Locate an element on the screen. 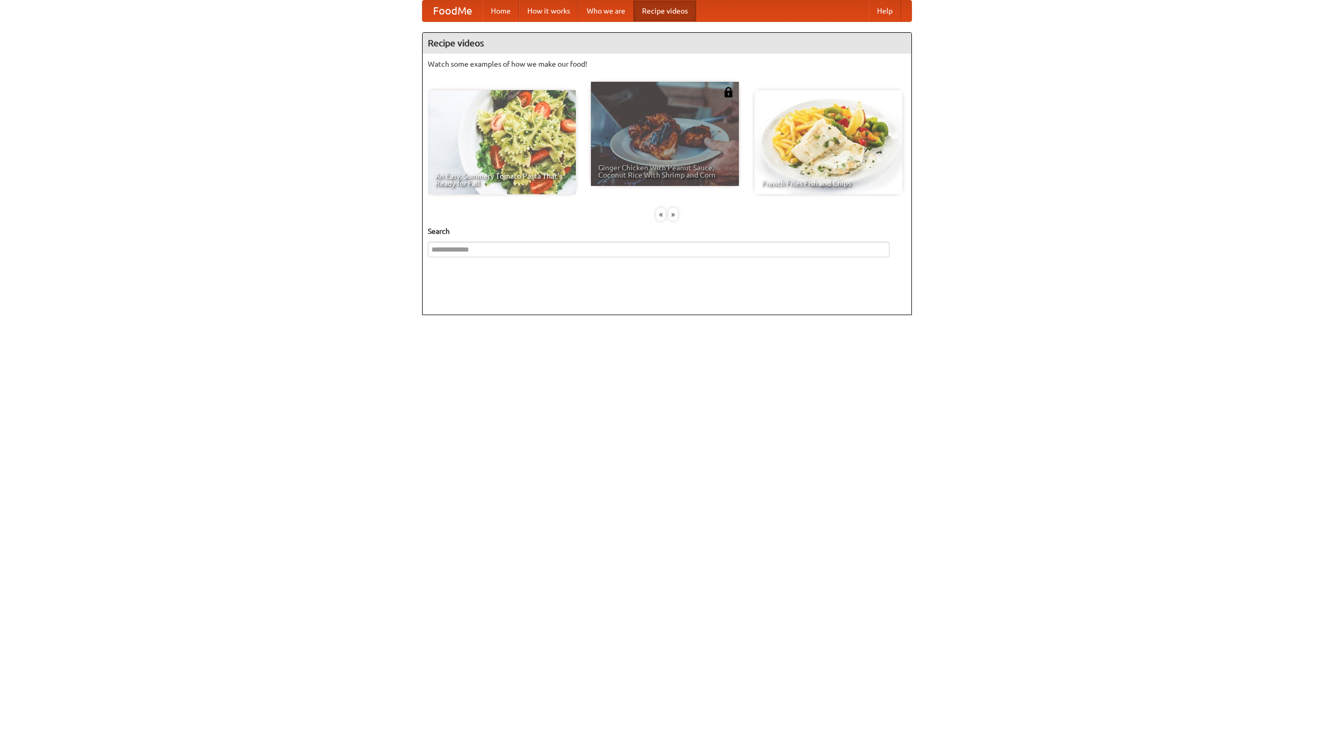 The width and height of the screenshot is (1334, 737). a: How it works is located at coordinates (549, 11).